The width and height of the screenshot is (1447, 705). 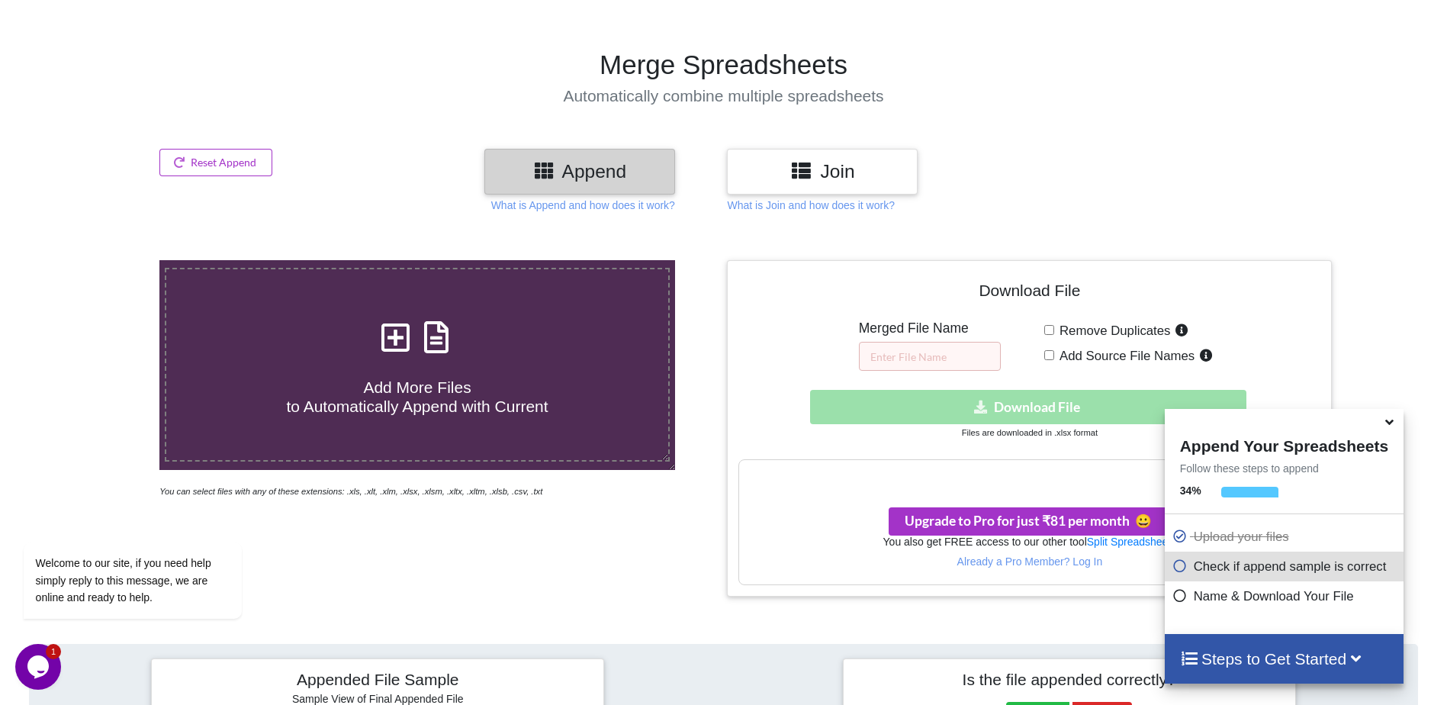 What do you see at coordinates (1029, 561) in the screenshot?
I see `p: Already a Pro Member? Log In` at bounding box center [1029, 561].